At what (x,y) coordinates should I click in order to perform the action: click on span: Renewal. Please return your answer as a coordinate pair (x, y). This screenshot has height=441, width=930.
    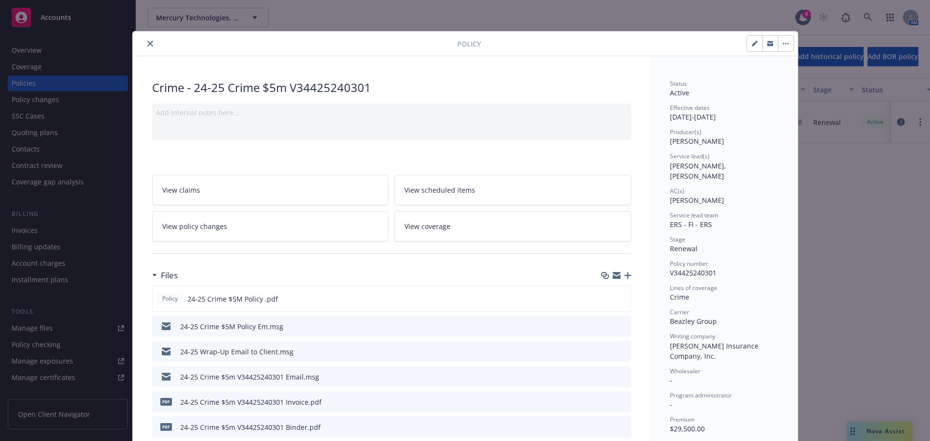
    Looking at the image, I should click on (684, 249).